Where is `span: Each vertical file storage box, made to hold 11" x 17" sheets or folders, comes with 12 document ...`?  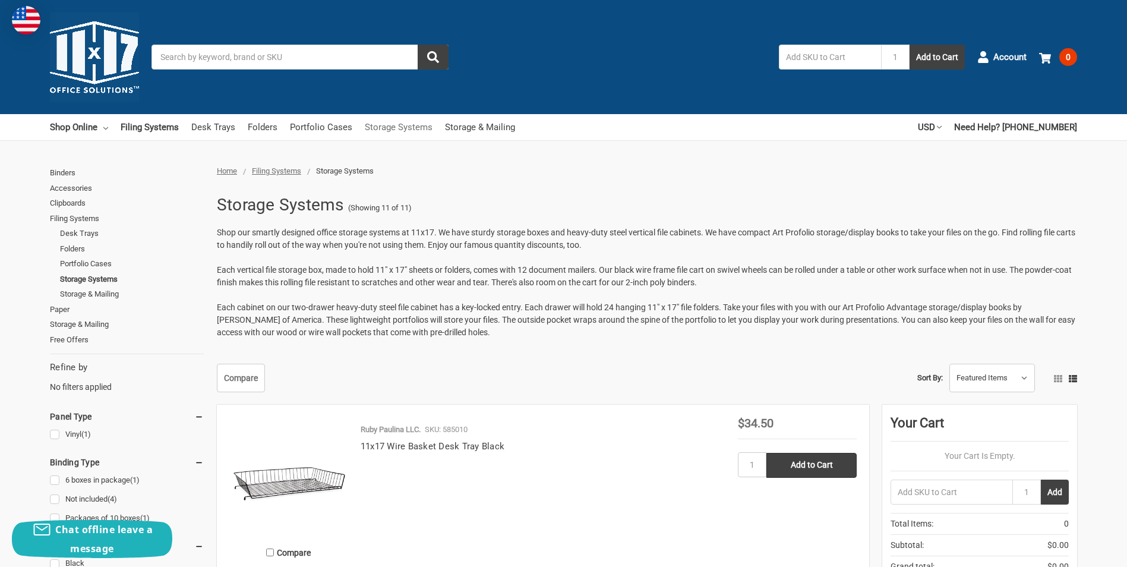
span: Each vertical file storage box, made to hold 11" x 17" sheets or folders, comes with 12 document ... is located at coordinates (644, 276).